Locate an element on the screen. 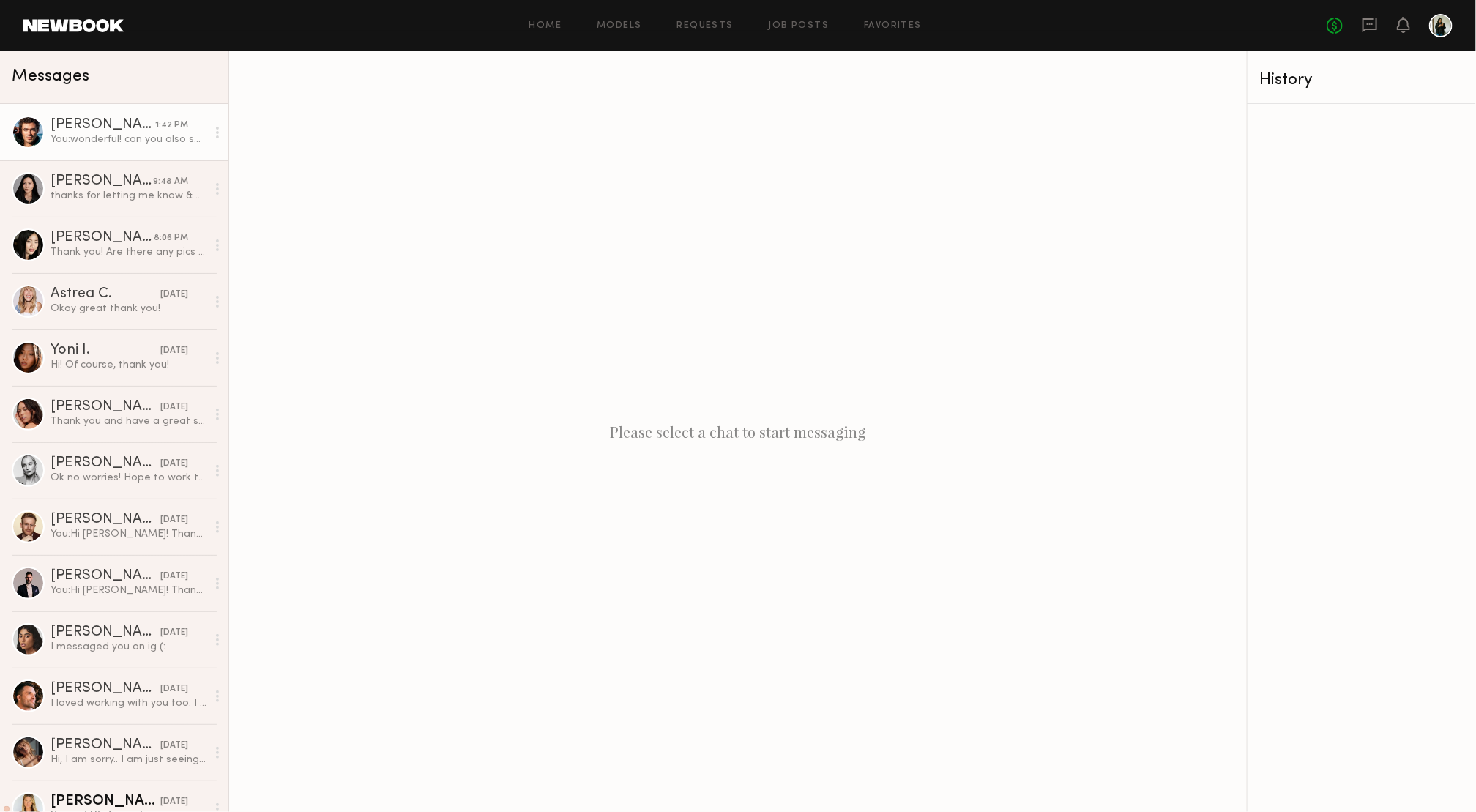 The width and height of the screenshot is (1476, 812). div: 8:06 PM is located at coordinates (171, 238).